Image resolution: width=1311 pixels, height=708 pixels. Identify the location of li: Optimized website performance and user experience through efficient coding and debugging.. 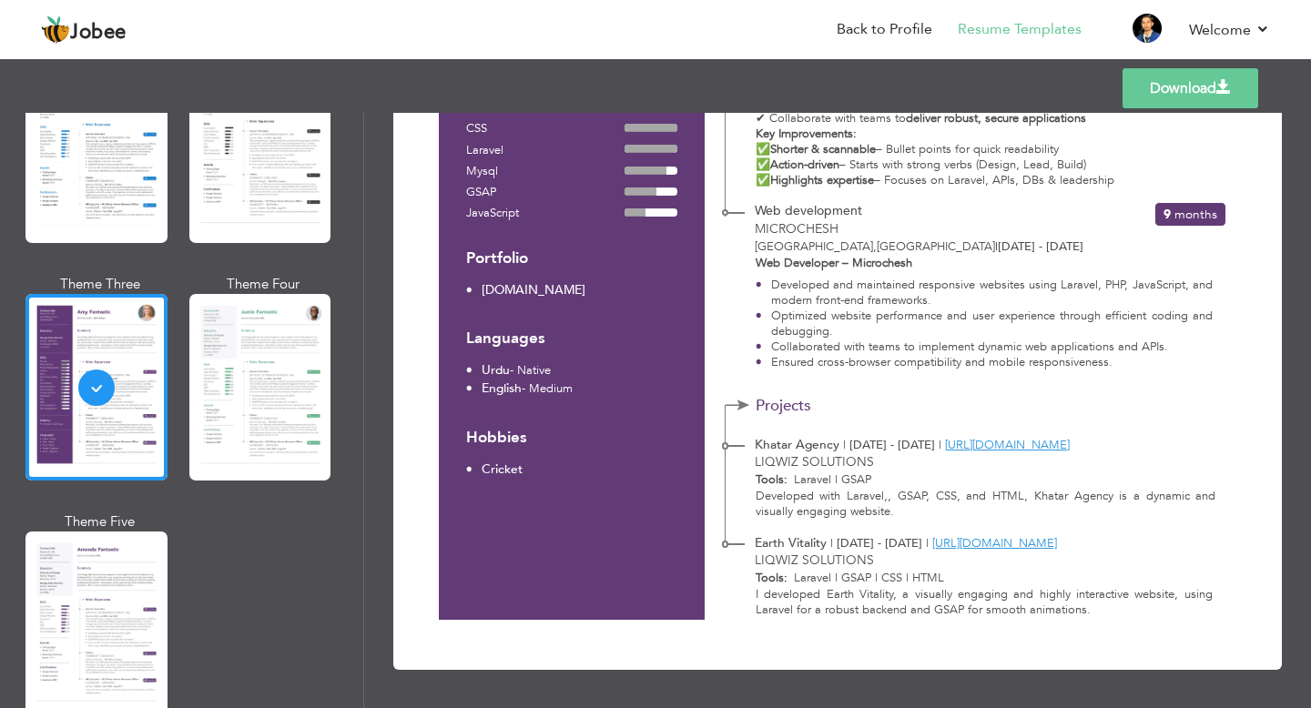
(984, 324).